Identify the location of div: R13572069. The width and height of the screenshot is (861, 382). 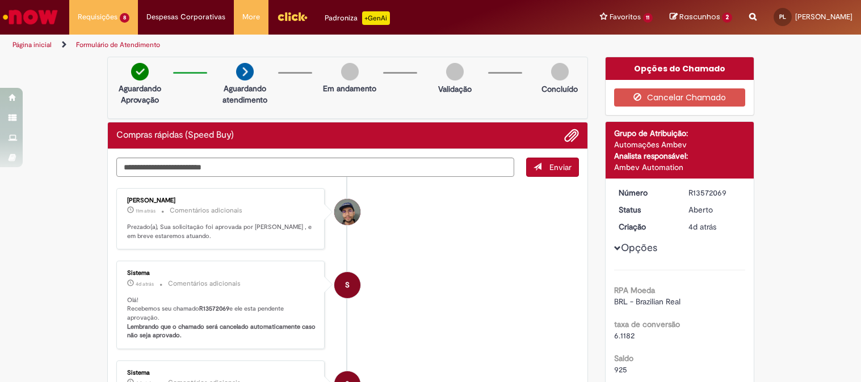
(714, 193).